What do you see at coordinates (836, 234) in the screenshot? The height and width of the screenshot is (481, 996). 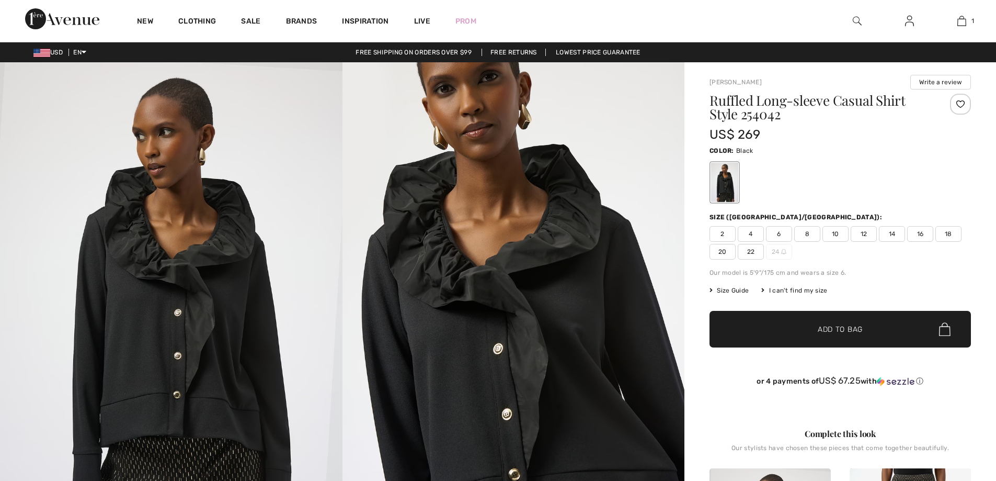 I see `span: 10` at bounding box center [836, 234].